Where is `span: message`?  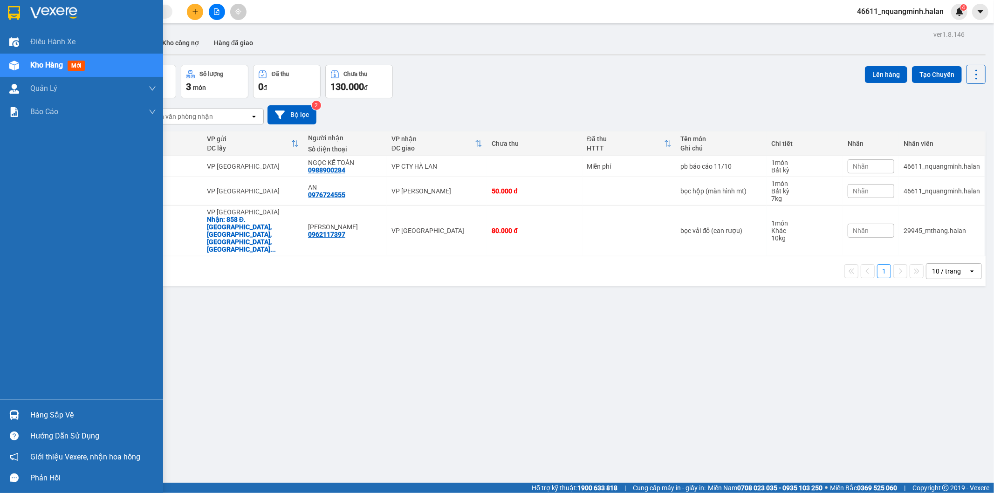 span: message is located at coordinates (14, 478).